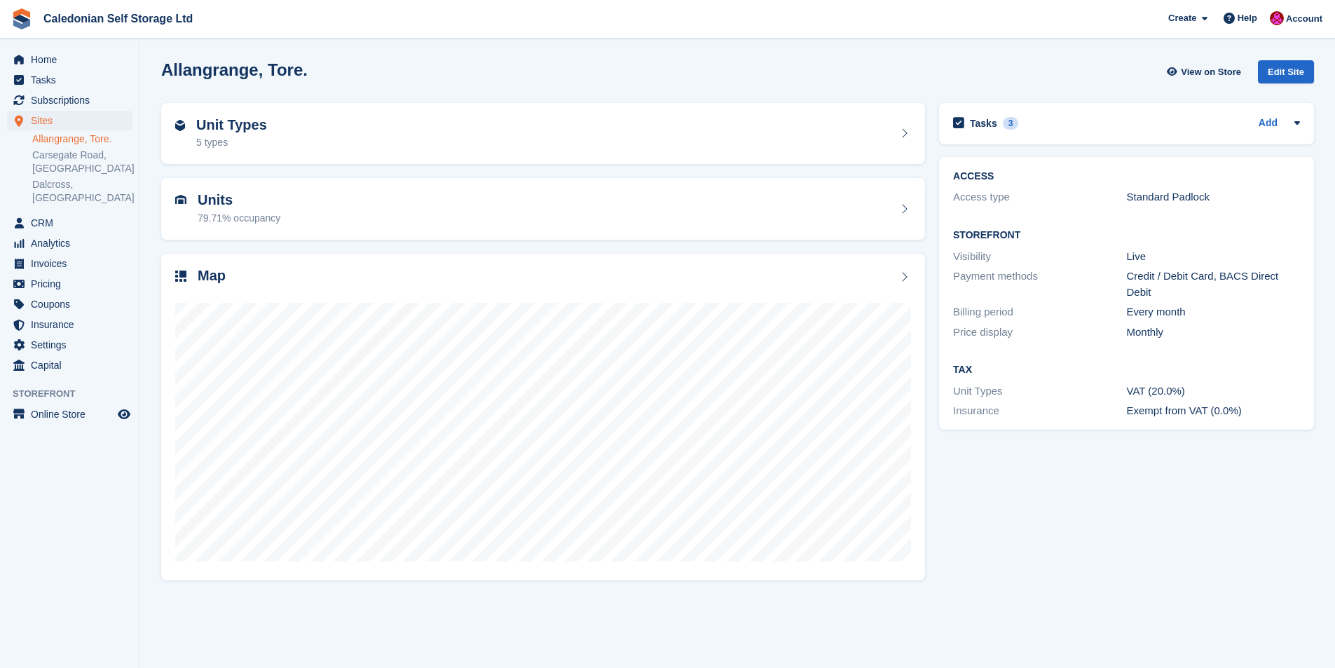  Describe the element at coordinates (231, 142) in the screenshot. I see `div: 5 types` at that location.